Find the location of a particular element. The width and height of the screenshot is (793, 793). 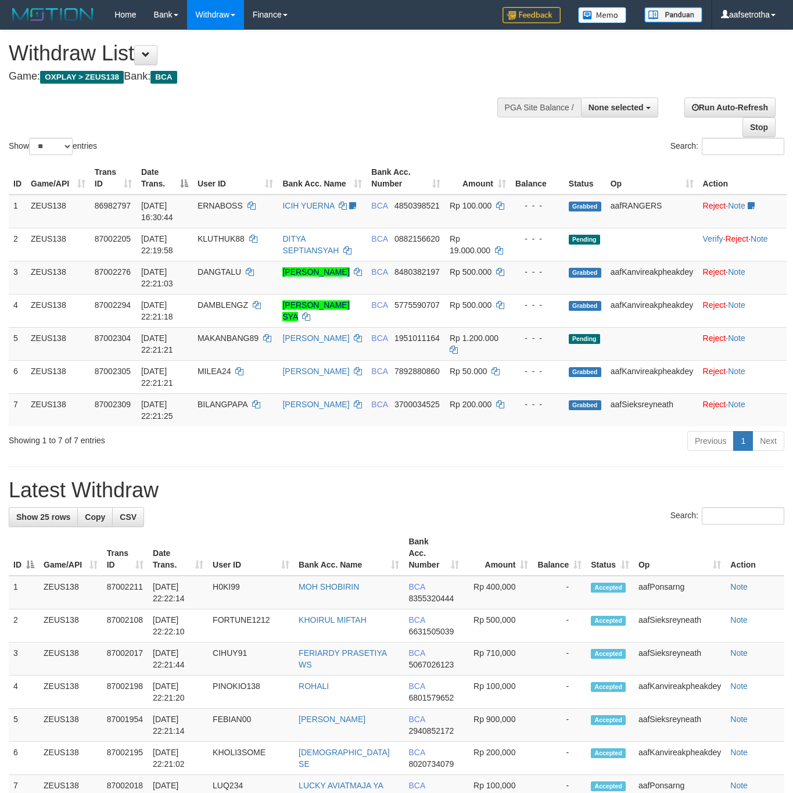

span: OXPLAY > ZEUS138 is located at coordinates (82, 77).